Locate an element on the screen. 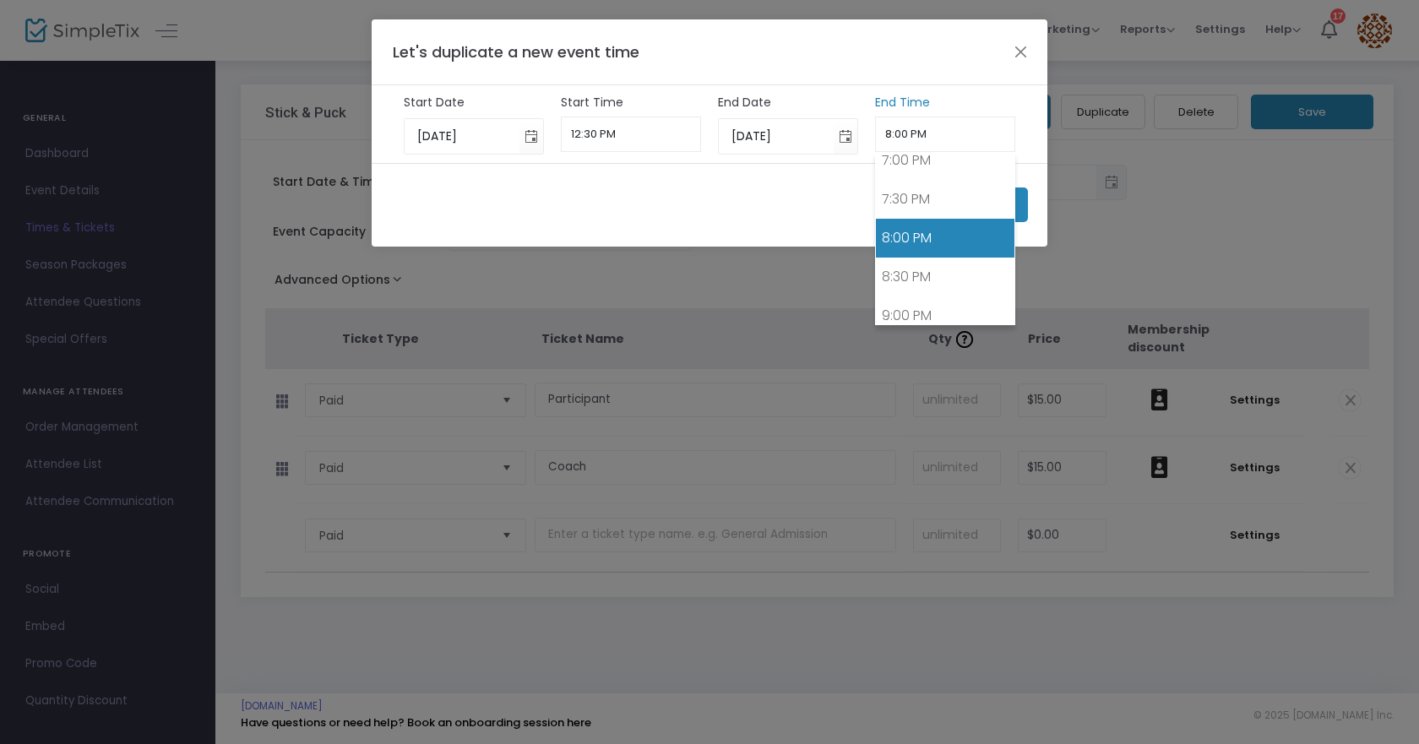 The height and width of the screenshot is (744, 1419). label: Start Time is located at coordinates (631, 102).